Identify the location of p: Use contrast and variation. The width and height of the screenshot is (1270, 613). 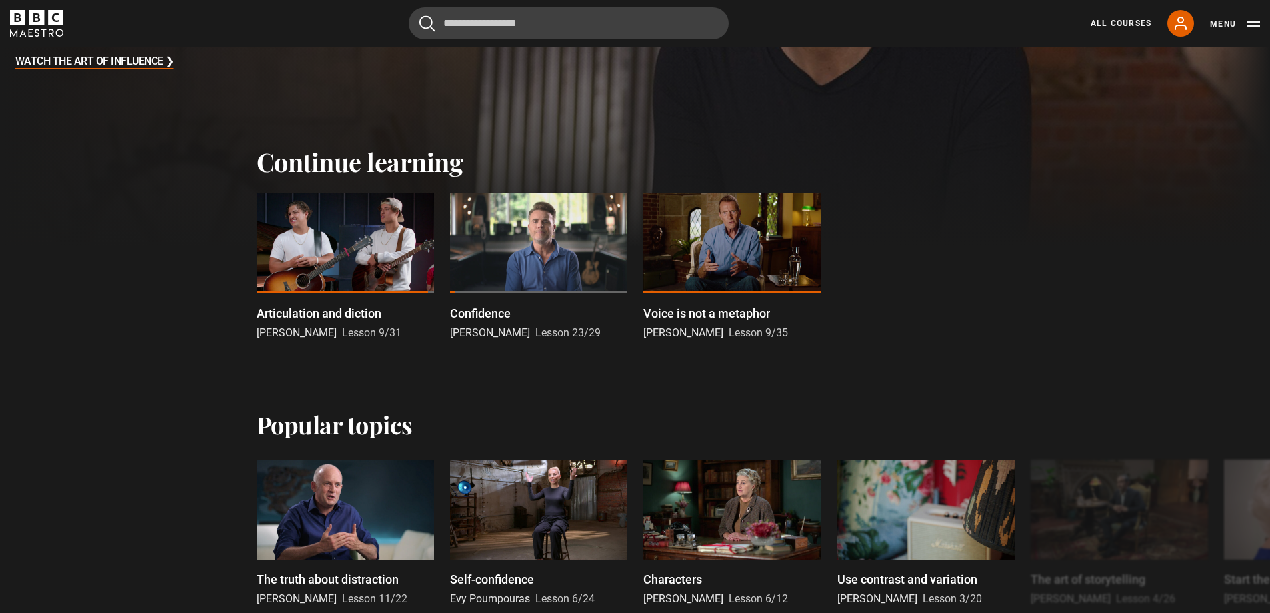
(907, 579).